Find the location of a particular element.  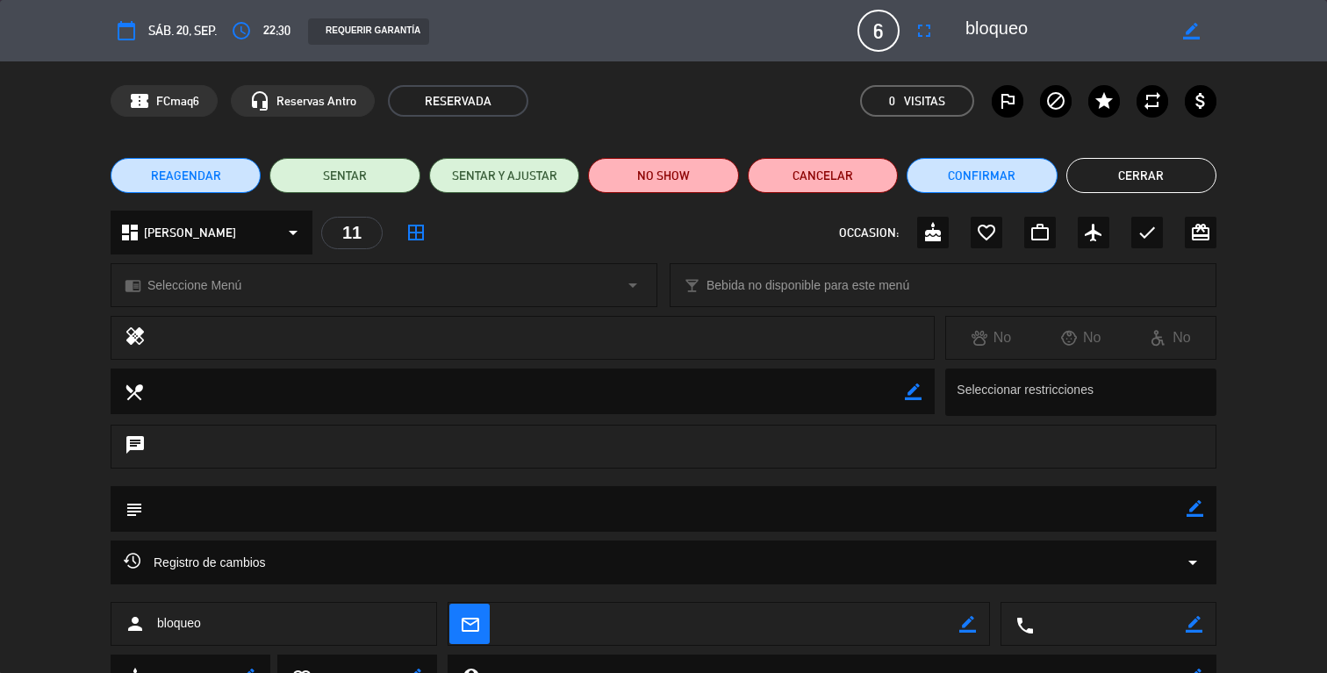

span: Registro de cambios is located at coordinates (195, 562).